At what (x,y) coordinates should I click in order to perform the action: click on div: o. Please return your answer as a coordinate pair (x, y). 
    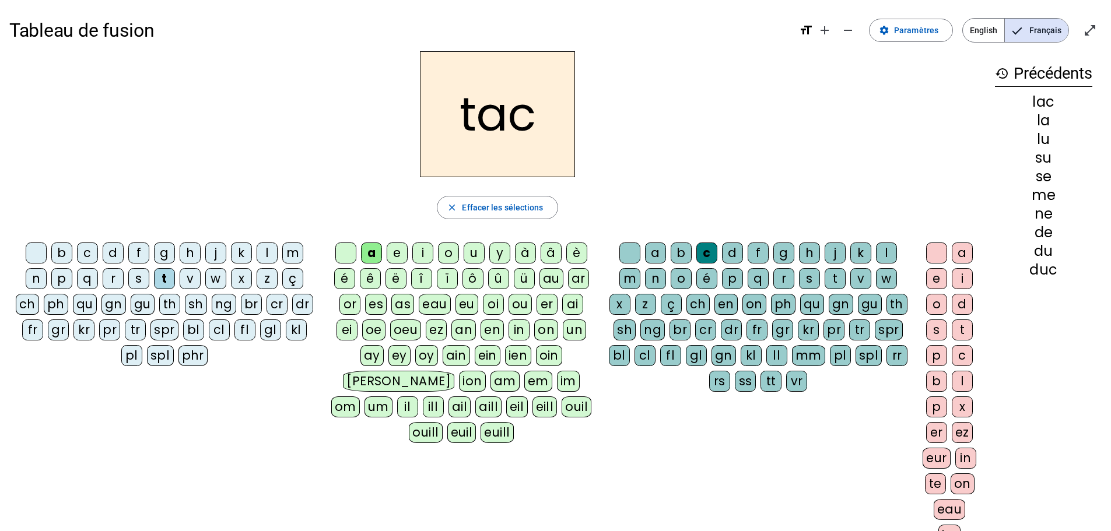
    Looking at the image, I should click on (936, 304).